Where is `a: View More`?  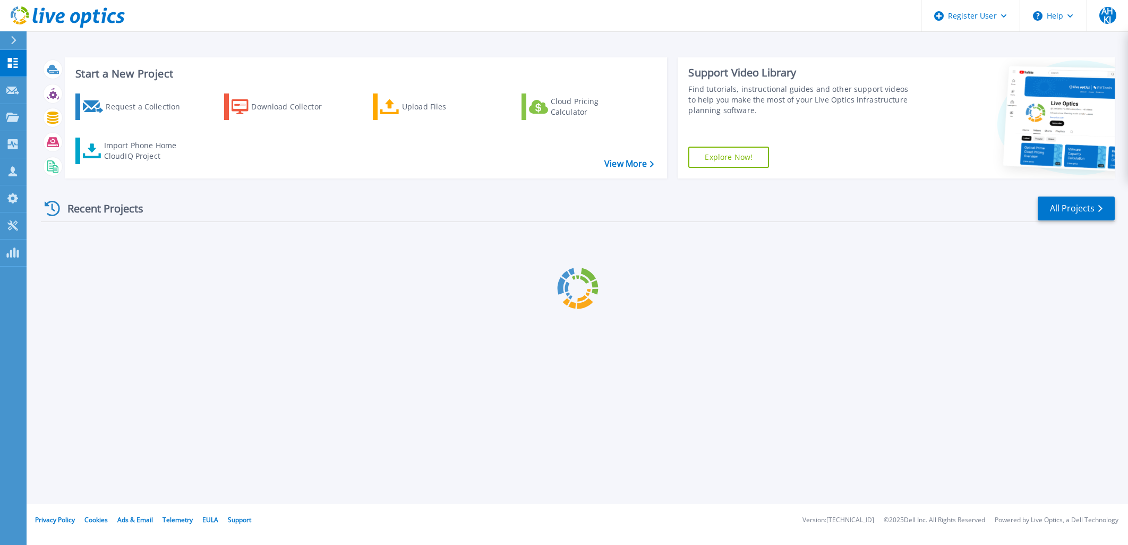
a: View More is located at coordinates (629, 164).